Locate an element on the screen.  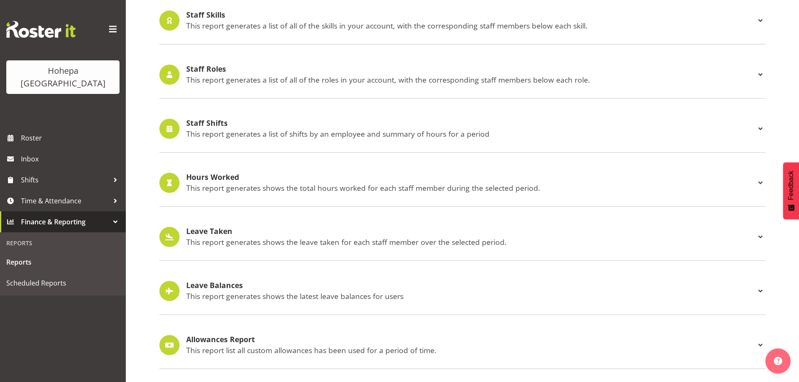
h4: Hours Worked is located at coordinates (470, 177).